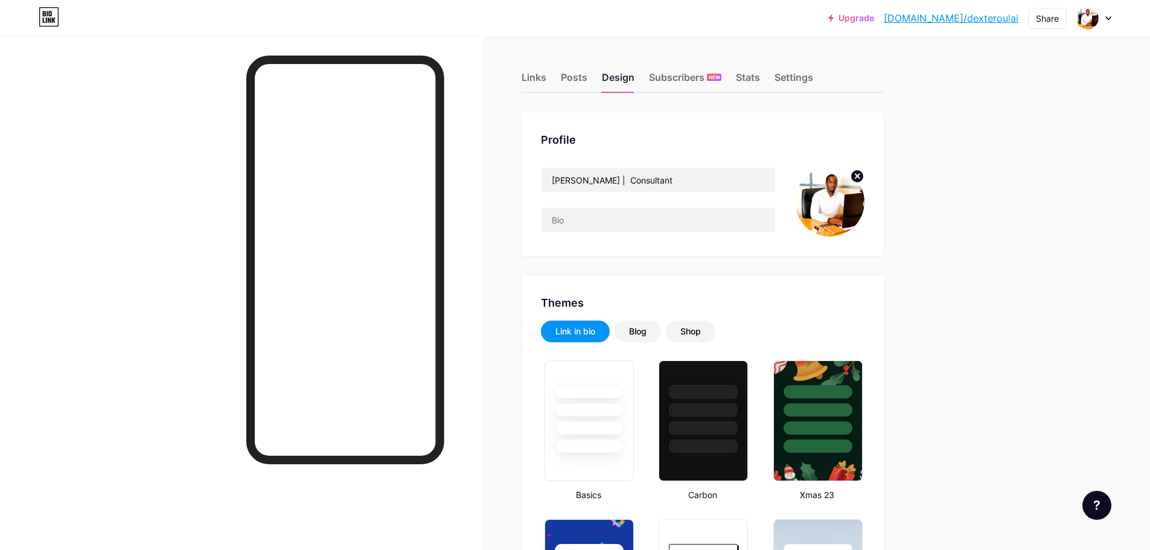  What do you see at coordinates (714, 77) in the screenshot?
I see `span: NEW` at bounding box center [714, 77].